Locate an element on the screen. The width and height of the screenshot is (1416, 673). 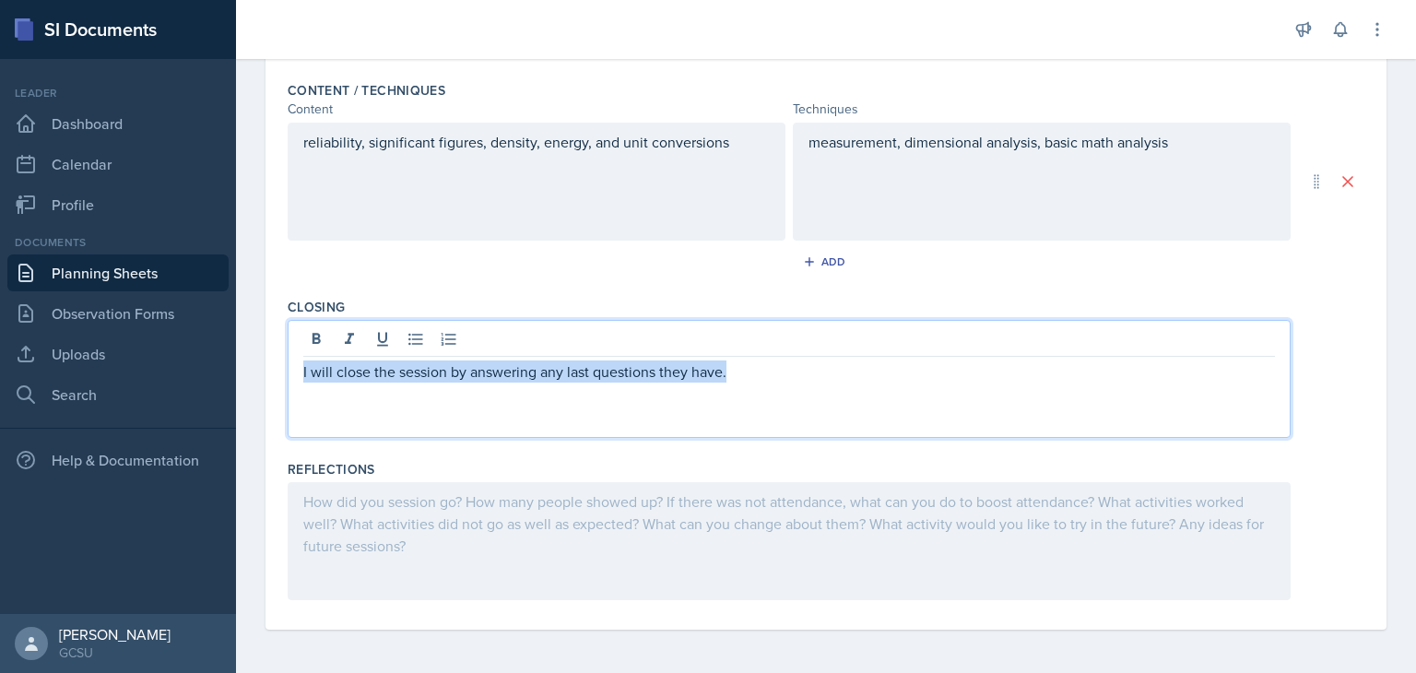
p: I will close the session by answering any last questions they have. is located at coordinates (789, 371).